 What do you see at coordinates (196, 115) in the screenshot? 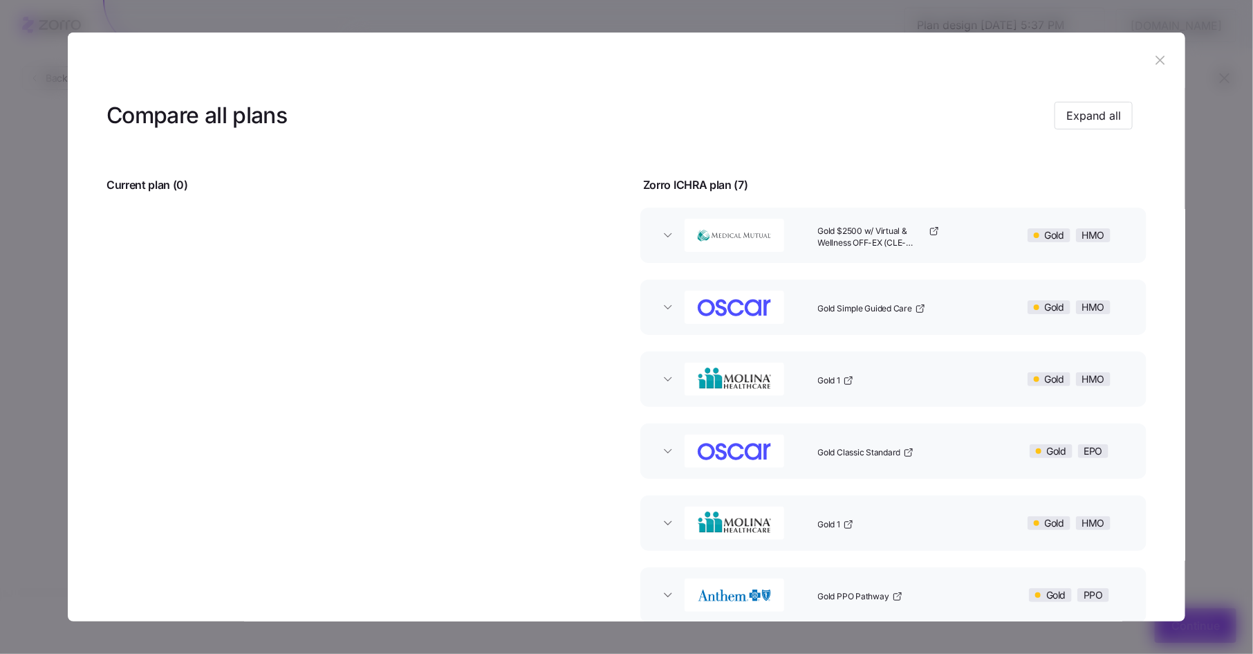
I see `h3: Compare all plans` at bounding box center [196, 115].